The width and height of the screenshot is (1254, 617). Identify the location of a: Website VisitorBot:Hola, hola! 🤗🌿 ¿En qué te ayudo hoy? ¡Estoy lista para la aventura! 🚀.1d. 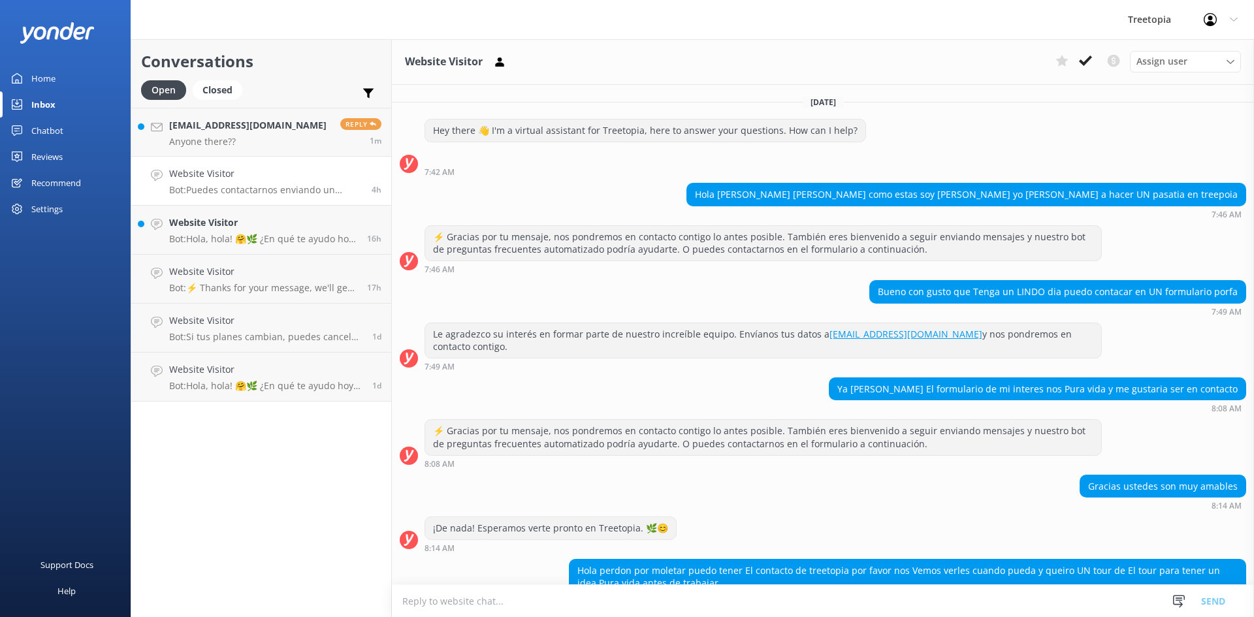
(261, 377).